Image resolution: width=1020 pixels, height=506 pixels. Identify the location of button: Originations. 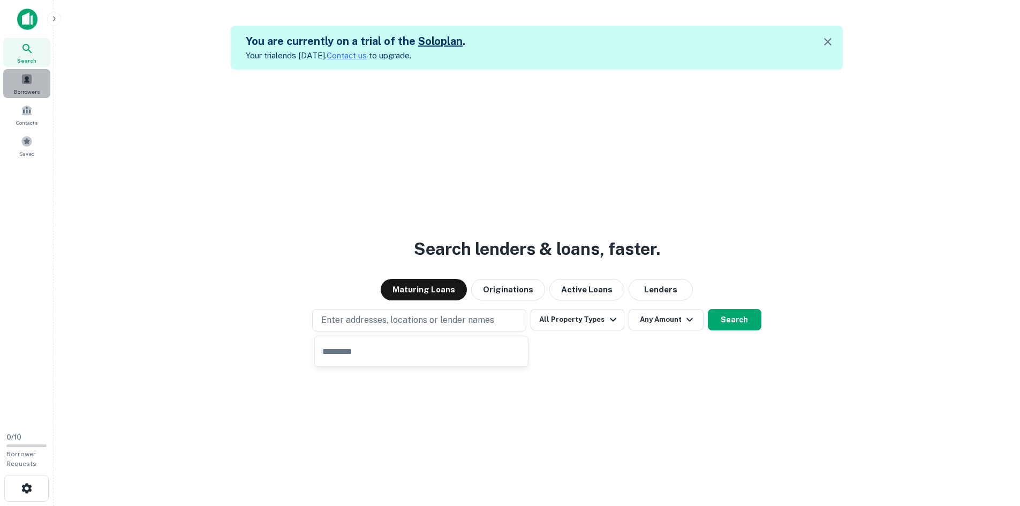
(508, 290).